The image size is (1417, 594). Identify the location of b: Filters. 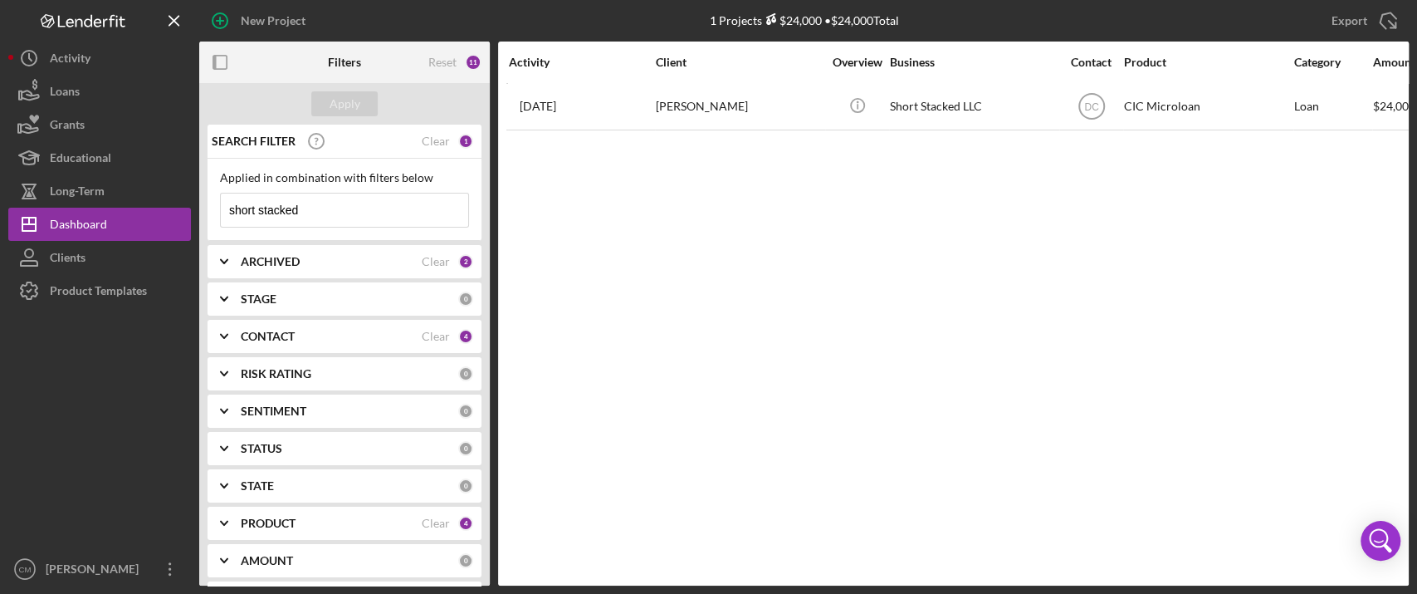
(345, 62).